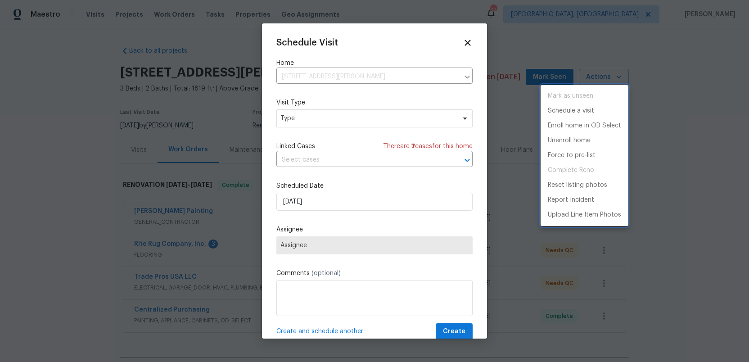 The height and width of the screenshot is (362, 749). I want to click on span: Project is already completed, so click(584, 170).